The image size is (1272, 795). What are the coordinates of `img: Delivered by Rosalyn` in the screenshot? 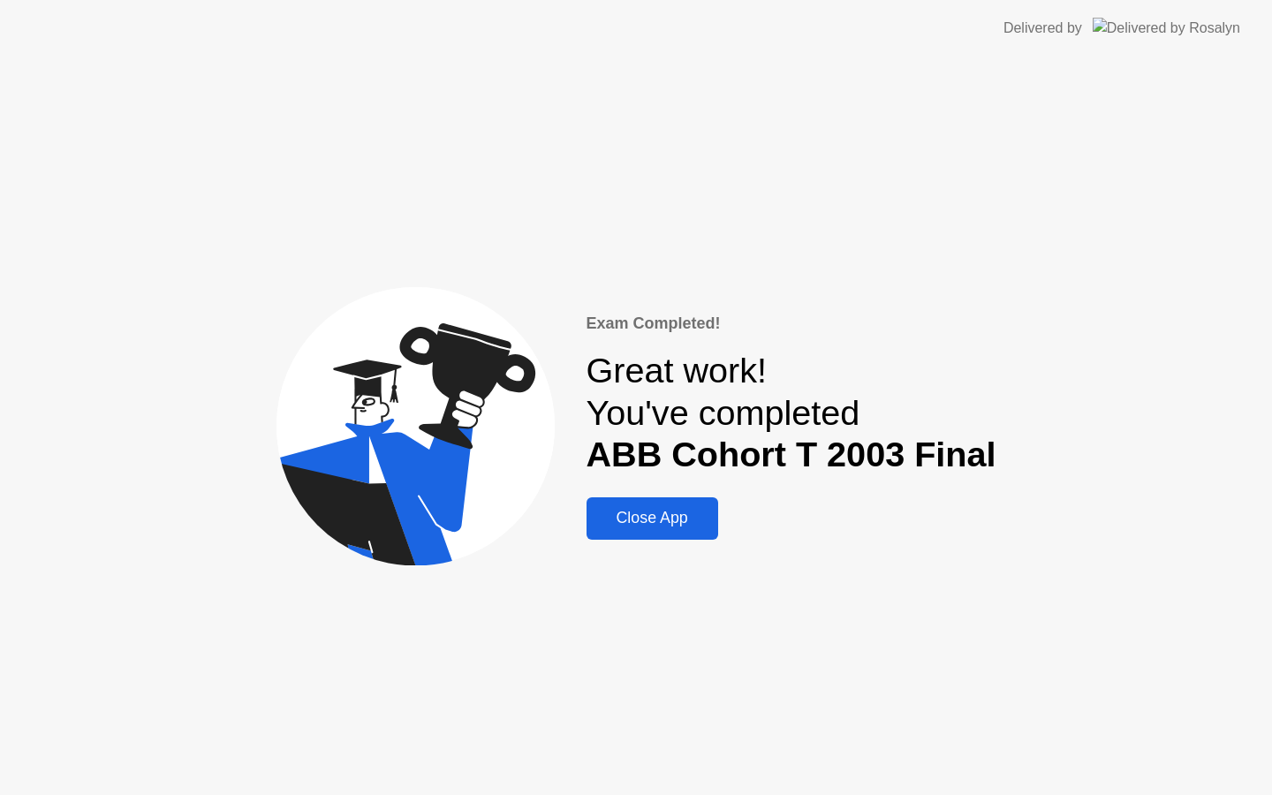 It's located at (1166, 27).